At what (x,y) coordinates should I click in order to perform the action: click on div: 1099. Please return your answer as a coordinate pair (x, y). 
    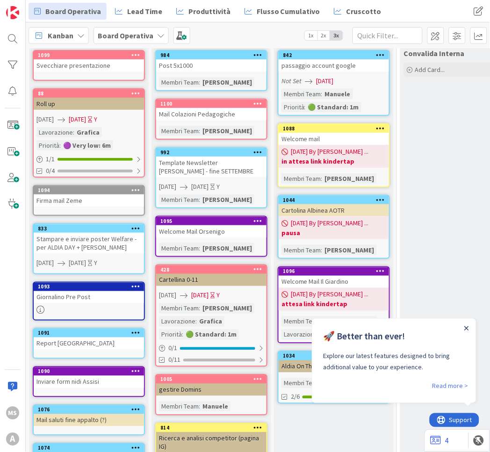
    Looking at the image, I should click on (91, 55).